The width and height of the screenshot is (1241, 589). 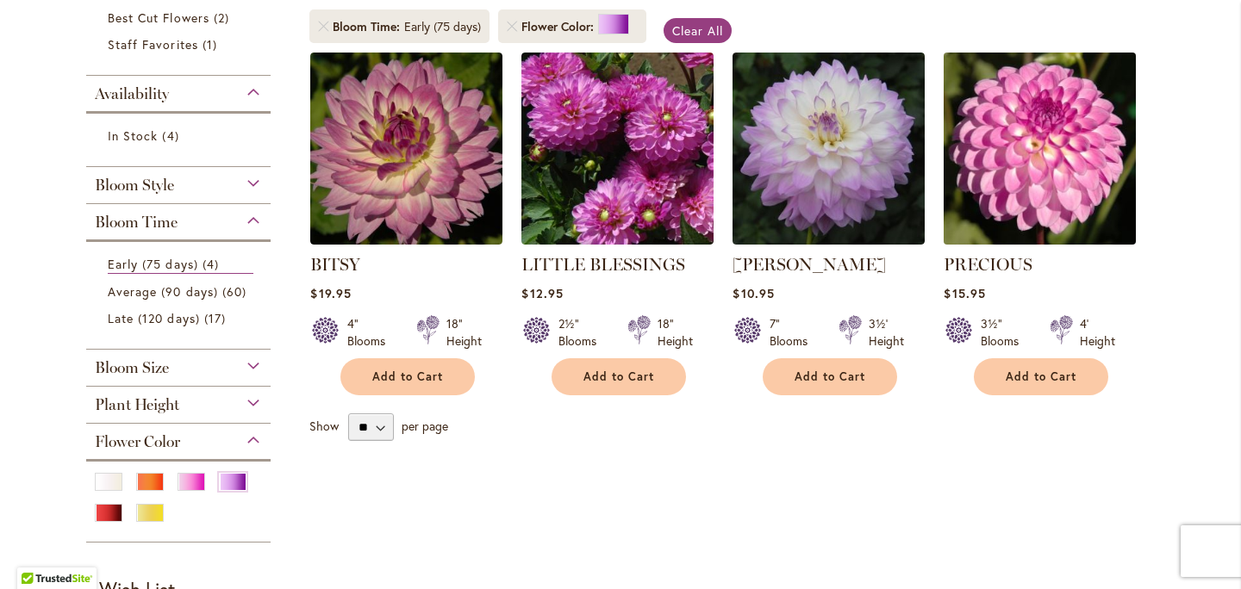 I want to click on span: Clear All, so click(x=697, y=30).